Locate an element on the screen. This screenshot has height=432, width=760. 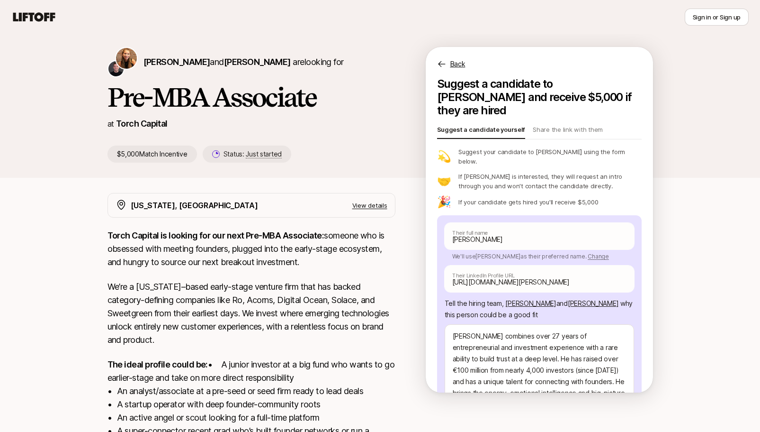
a: Torch Capital is located at coordinates (142, 123).